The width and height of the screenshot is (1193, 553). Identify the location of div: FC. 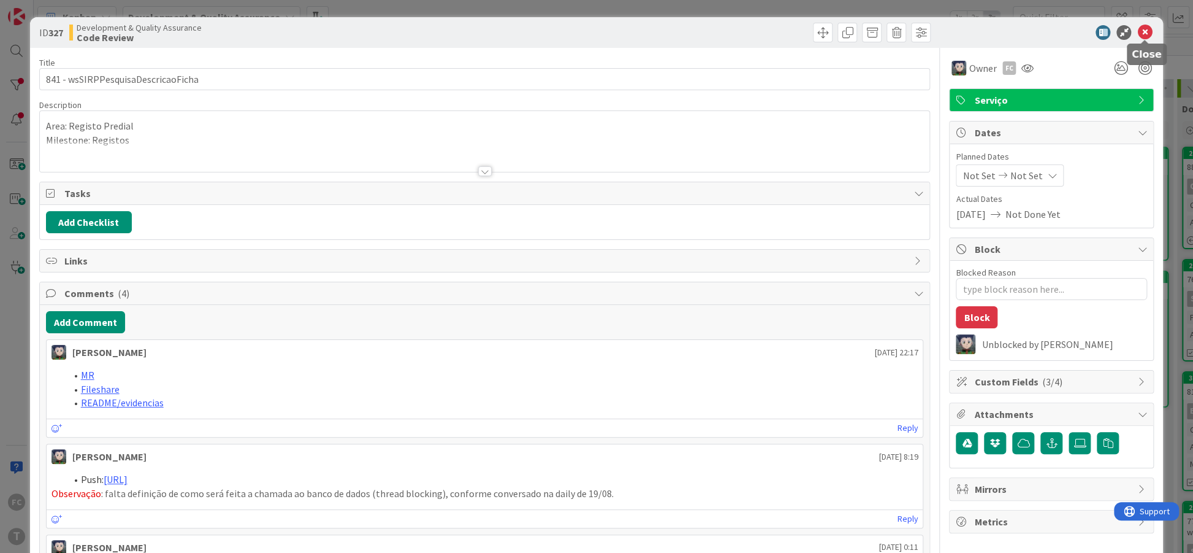
(1009, 68).